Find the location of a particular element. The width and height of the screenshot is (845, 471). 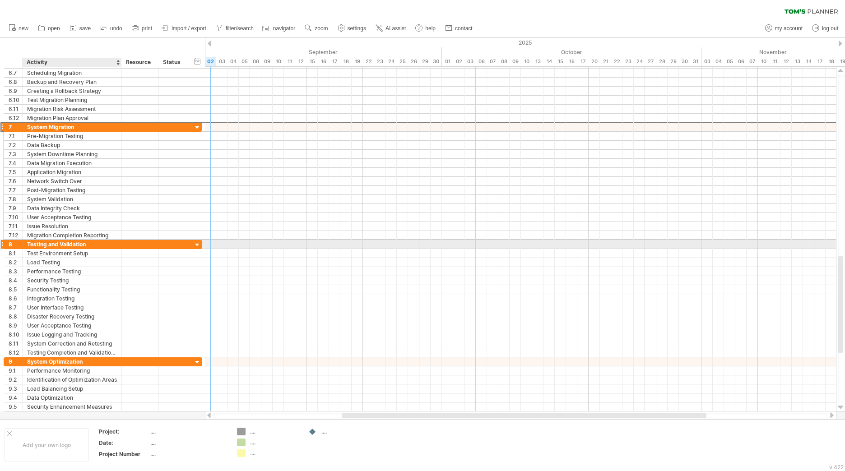

div: Data Migration Execution is located at coordinates (72, 163).